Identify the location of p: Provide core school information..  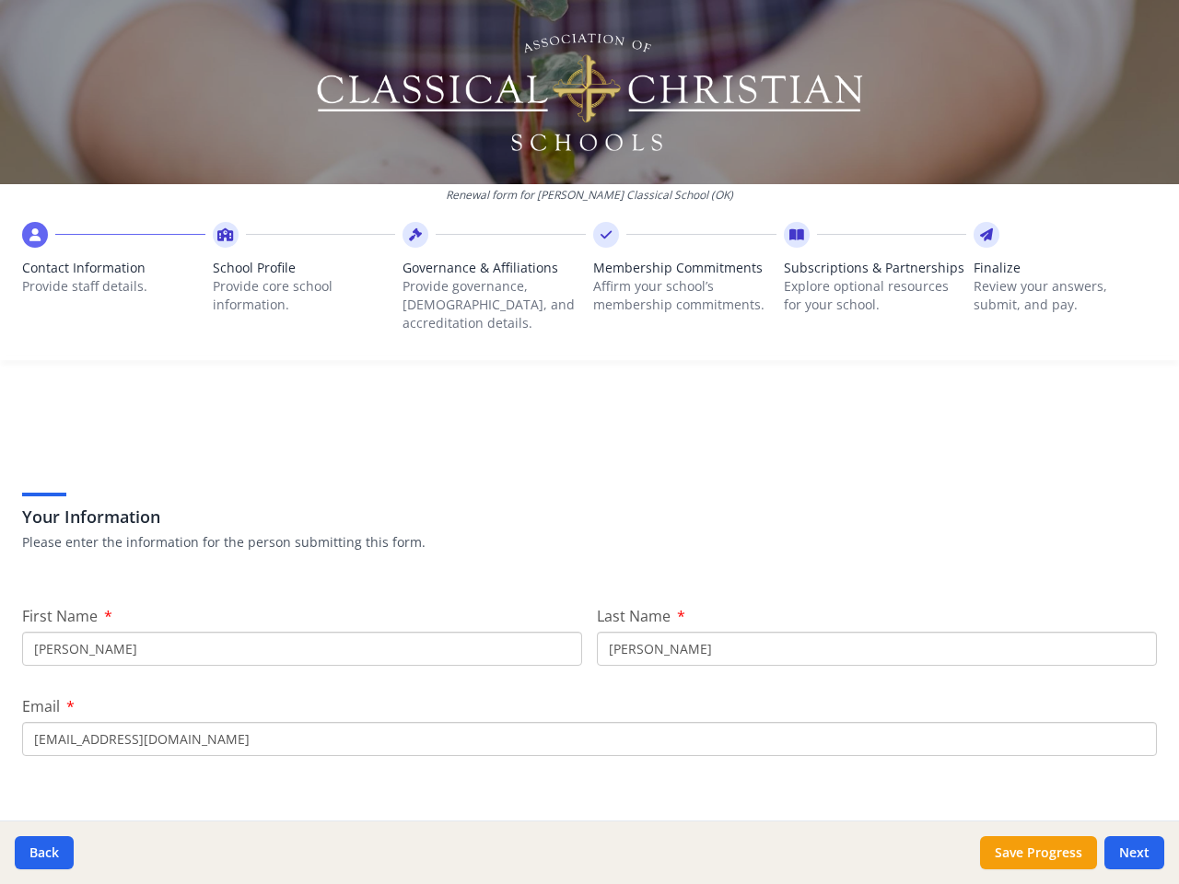
(304, 296).